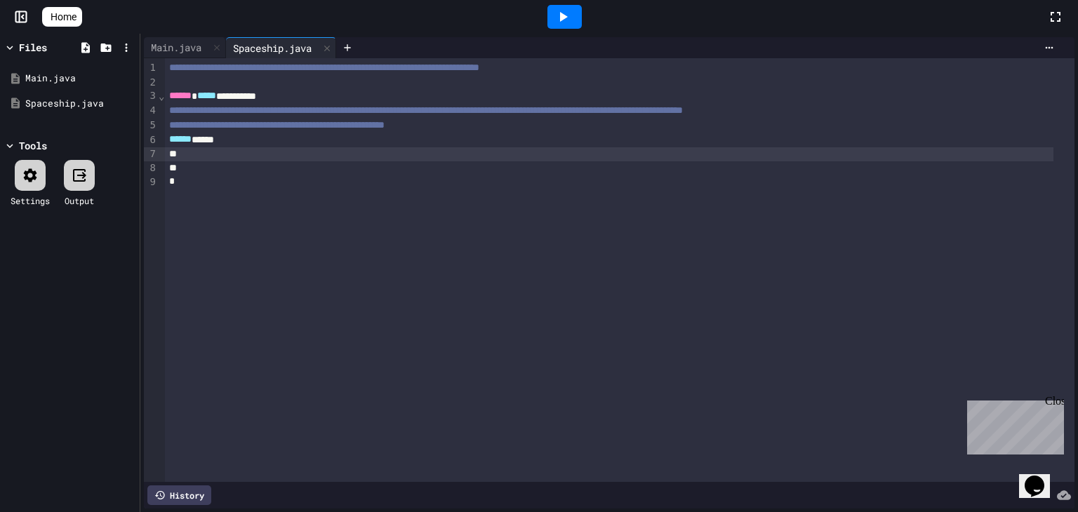 The image size is (1078, 512). Describe the element at coordinates (179, 495) in the screenshot. I see `div: History` at that location.